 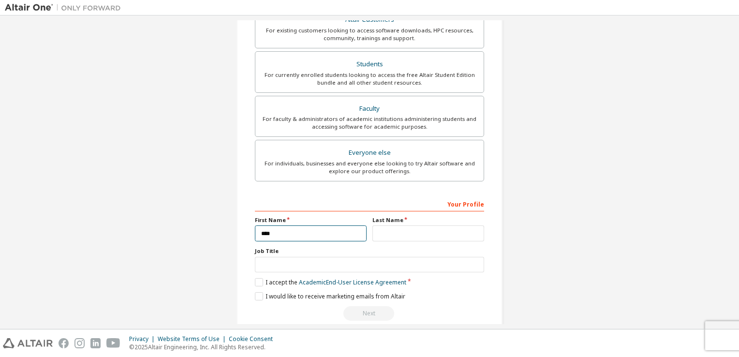 I want to click on div: Students, so click(x=369, y=64).